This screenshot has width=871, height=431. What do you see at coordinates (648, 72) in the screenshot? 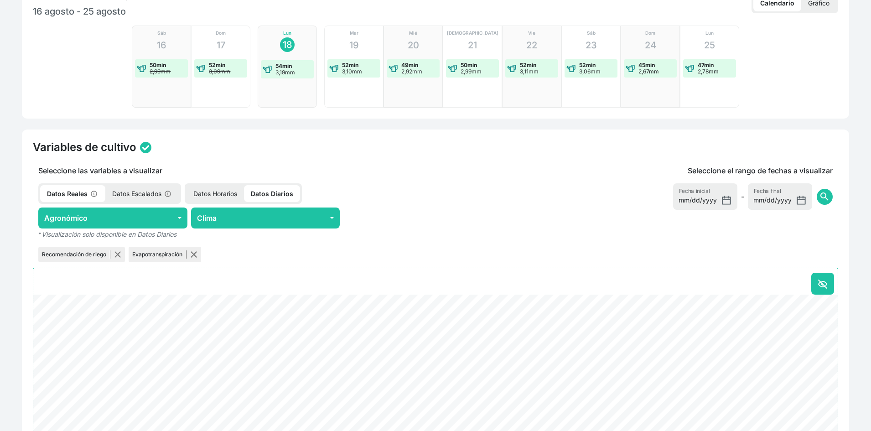
I see `p: 2,67mm` at bounding box center [648, 72].